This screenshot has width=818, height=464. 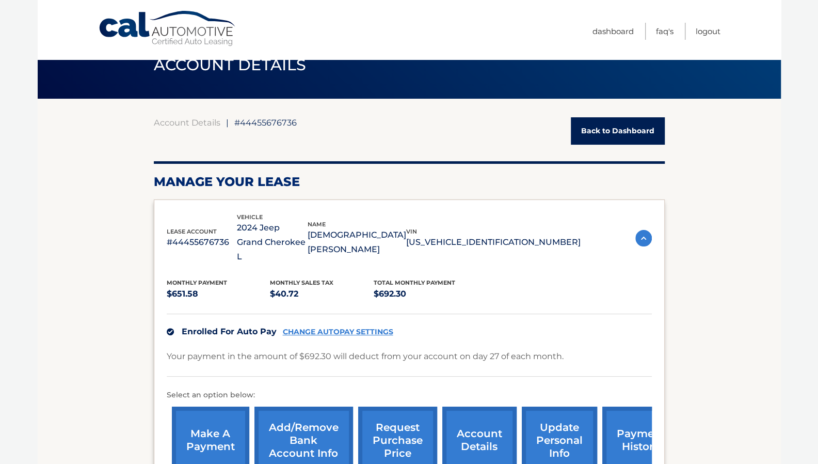 What do you see at coordinates (168, 28) in the screenshot?
I see `a: Cal Automotive` at bounding box center [168, 28].